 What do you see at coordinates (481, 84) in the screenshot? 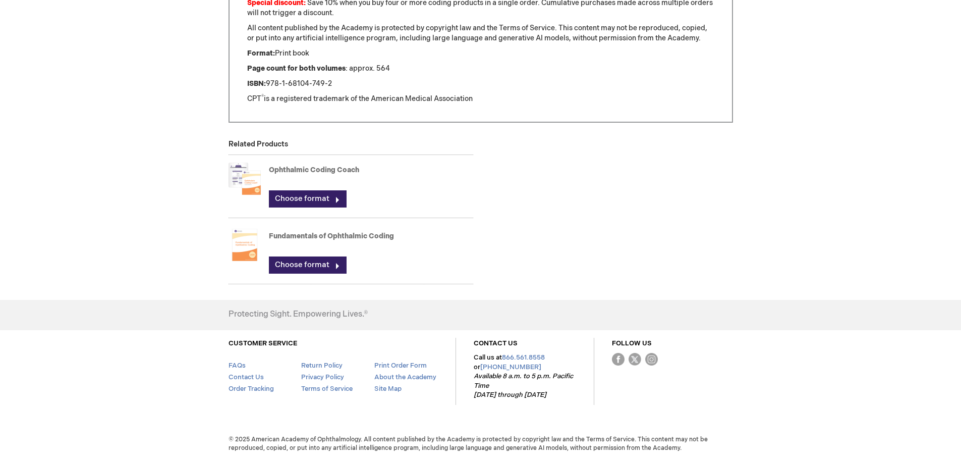
I see `p: 978-1-68104-749-2` at bounding box center [481, 84].